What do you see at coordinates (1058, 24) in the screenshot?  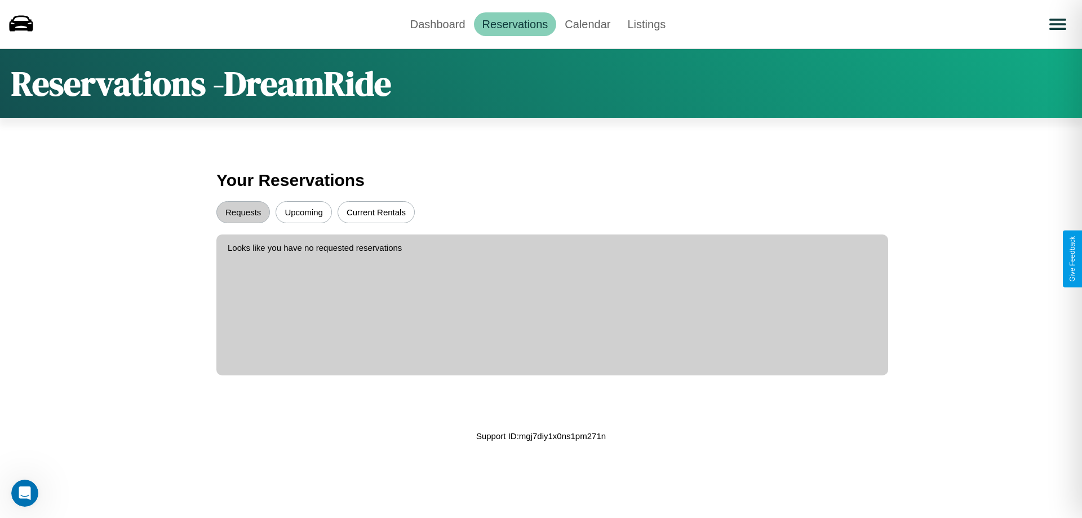 I see `button: Open menu` at bounding box center [1058, 24].